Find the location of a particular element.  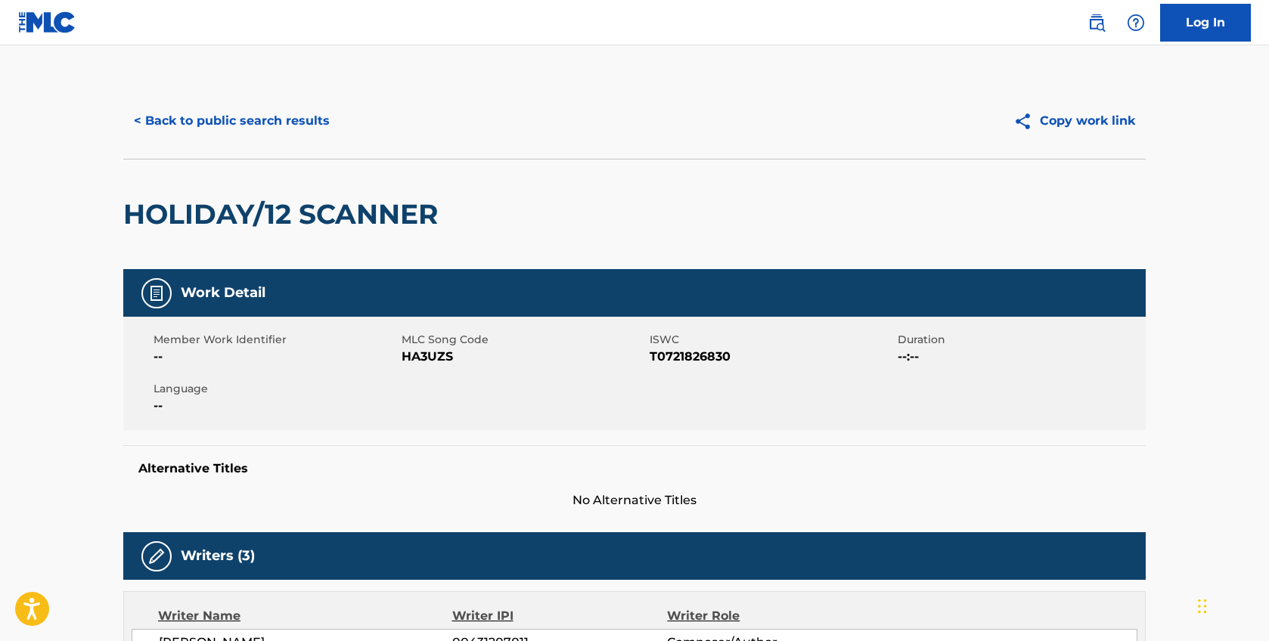

span: ISWC is located at coordinates (771, 340).